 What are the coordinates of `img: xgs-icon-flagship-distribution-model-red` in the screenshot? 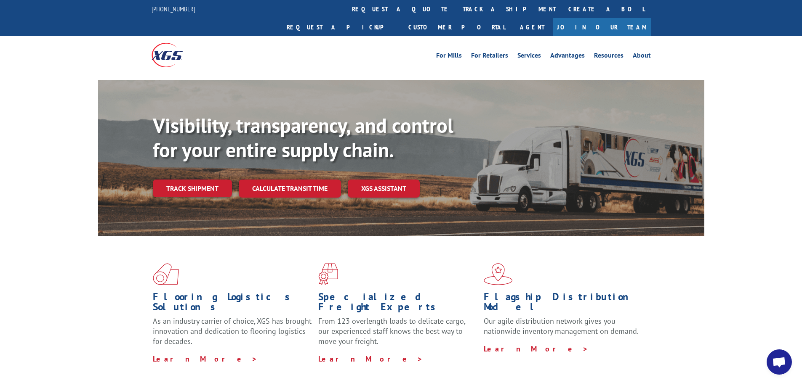 It's located at (498, 274).